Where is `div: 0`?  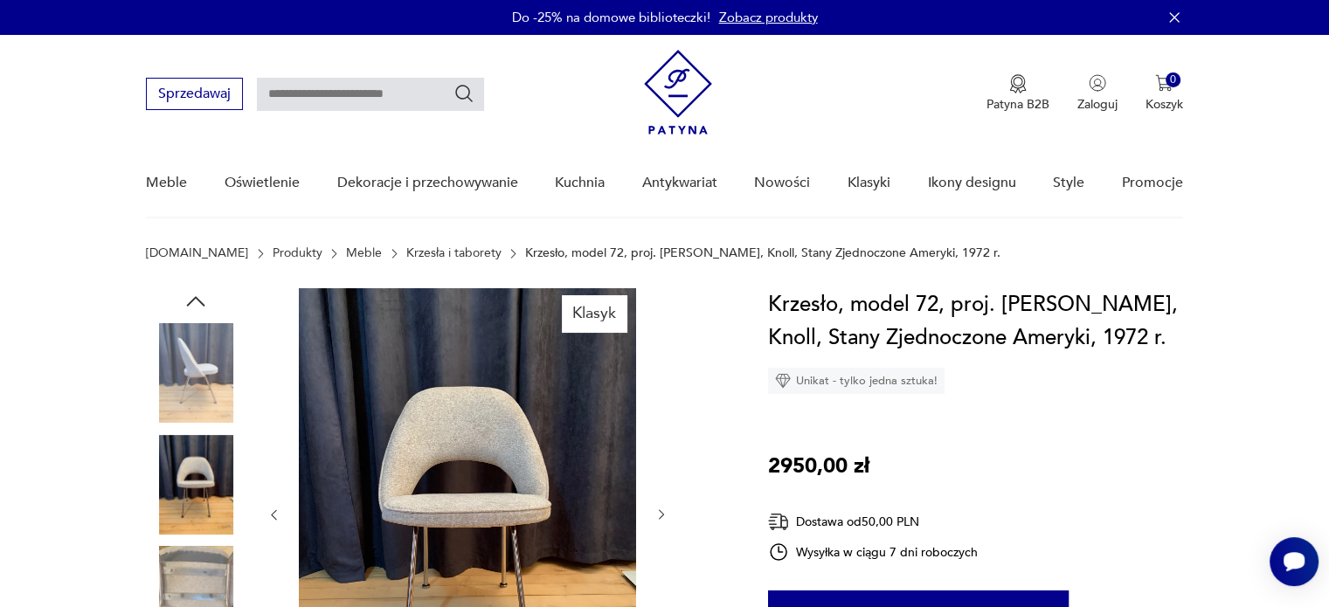
div: 0 is located at coordinates (1173, 80).